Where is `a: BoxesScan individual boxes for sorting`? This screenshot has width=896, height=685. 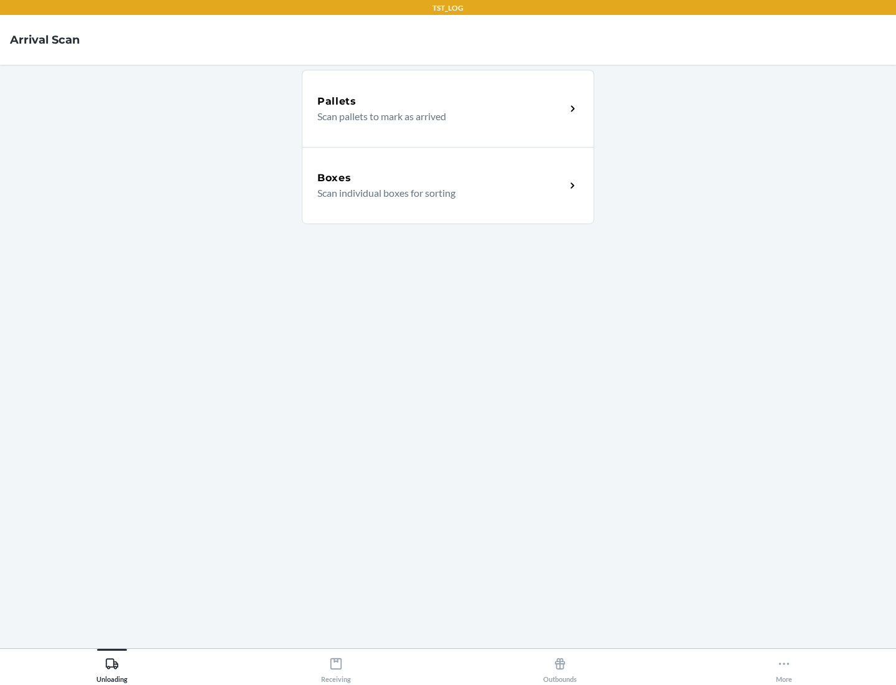 a: BoxesScan individual boxes for sorting is located at coordinates (448, 185).